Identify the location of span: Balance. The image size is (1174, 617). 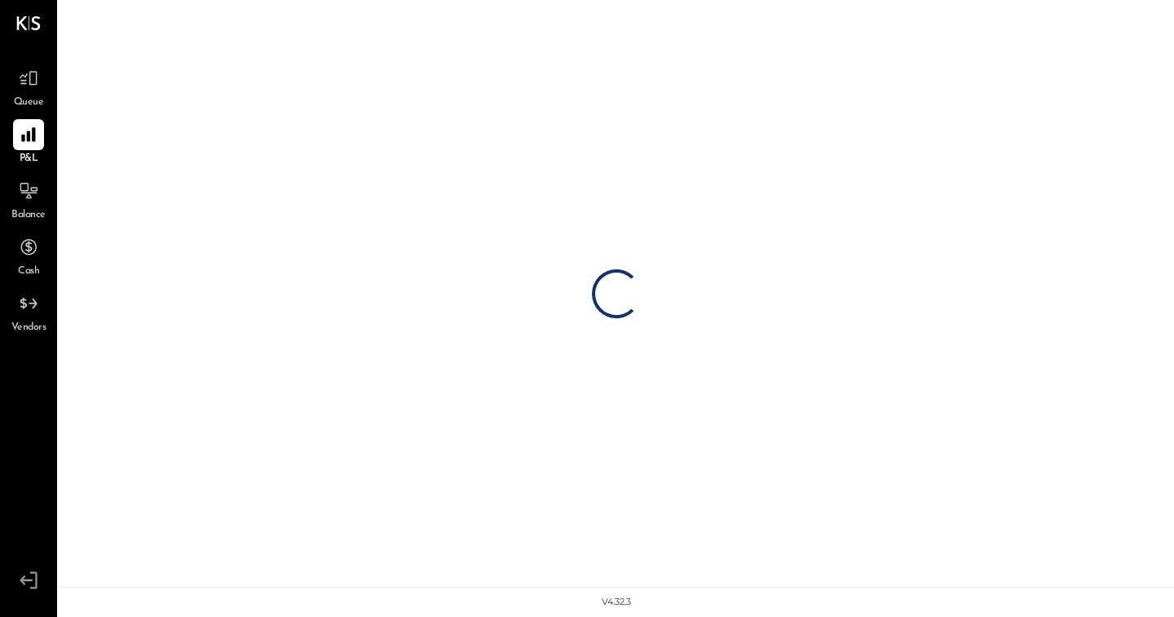
(29, 215).